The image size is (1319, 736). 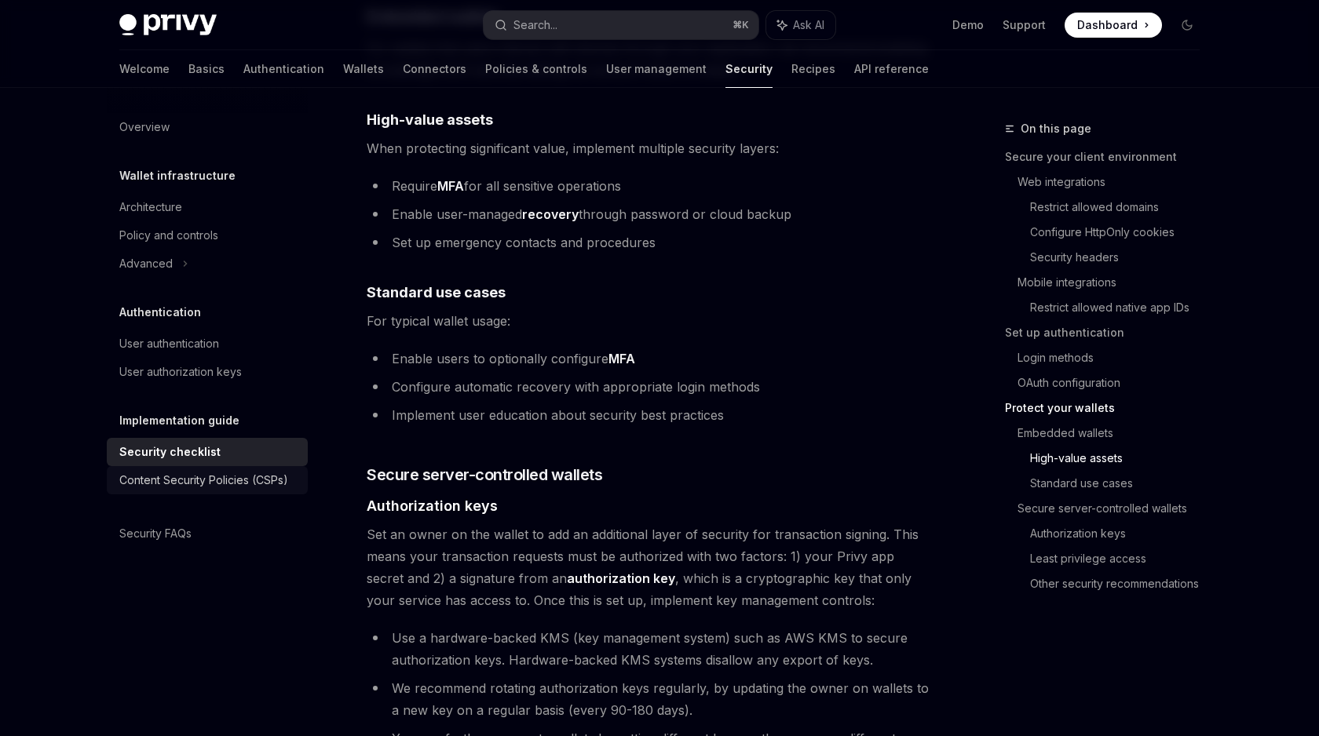 What do you see at coordinates (621, 579) in the screenshot?
I see `a: authorization key` at bounding box center [621, 579].